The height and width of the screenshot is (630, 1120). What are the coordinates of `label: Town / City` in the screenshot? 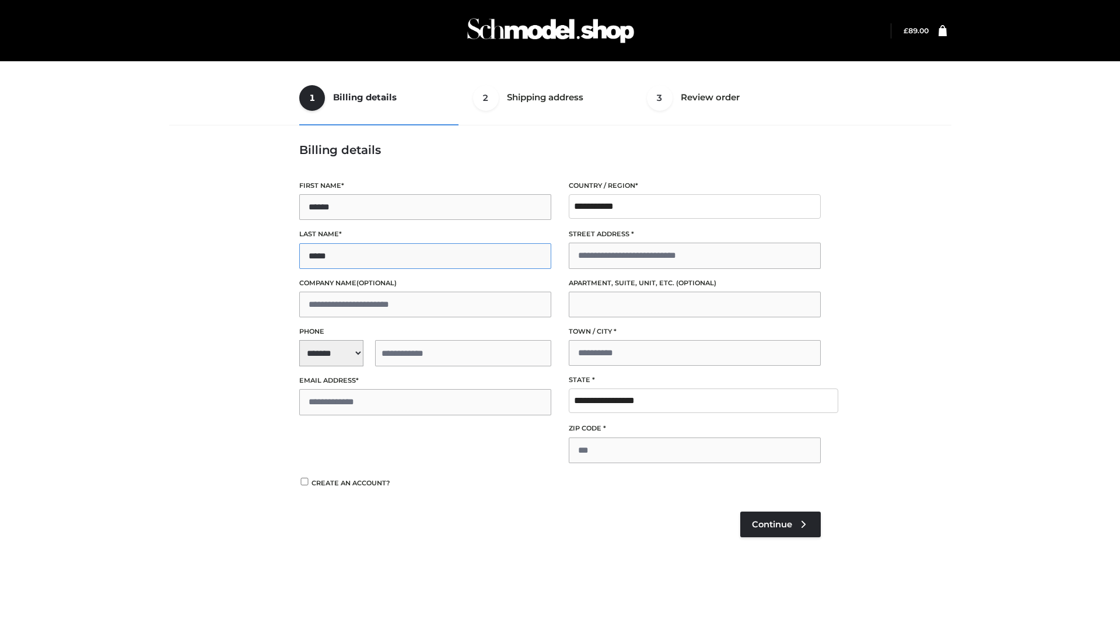 It's located at (695, 331).